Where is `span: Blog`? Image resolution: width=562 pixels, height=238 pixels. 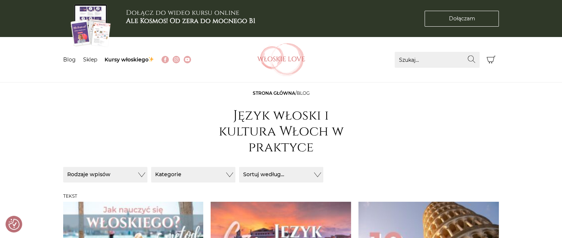
span: Blog is located at coordinates (303, 93).